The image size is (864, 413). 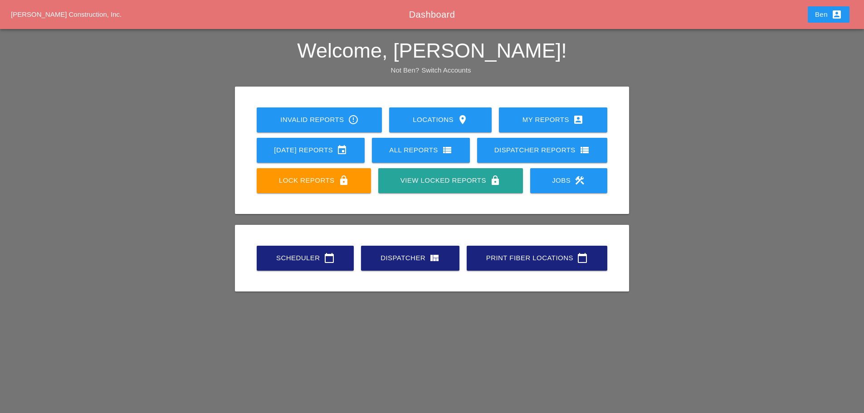 I want to click on a: Dispatcher, so click(x=410, y=258).